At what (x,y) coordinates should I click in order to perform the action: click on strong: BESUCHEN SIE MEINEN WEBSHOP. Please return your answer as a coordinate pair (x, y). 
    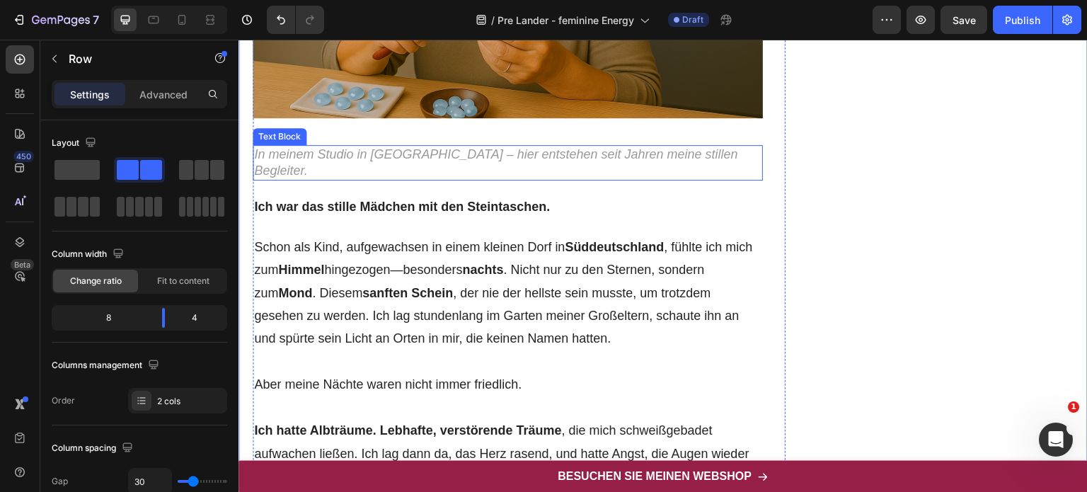
    Looking at the image, I should click on (416, 436).